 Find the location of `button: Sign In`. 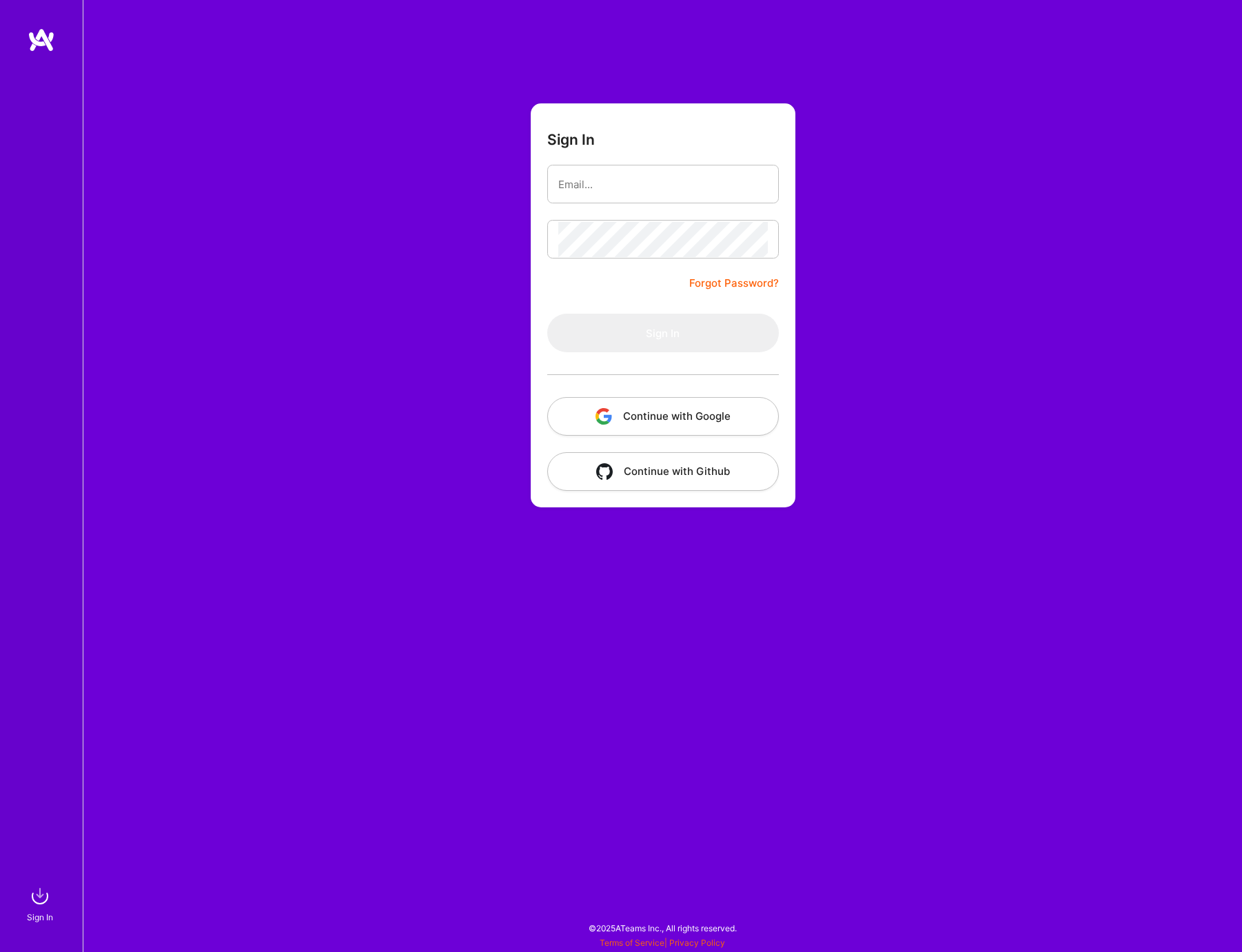

button: Sign In is located at coordinates (664, 333).